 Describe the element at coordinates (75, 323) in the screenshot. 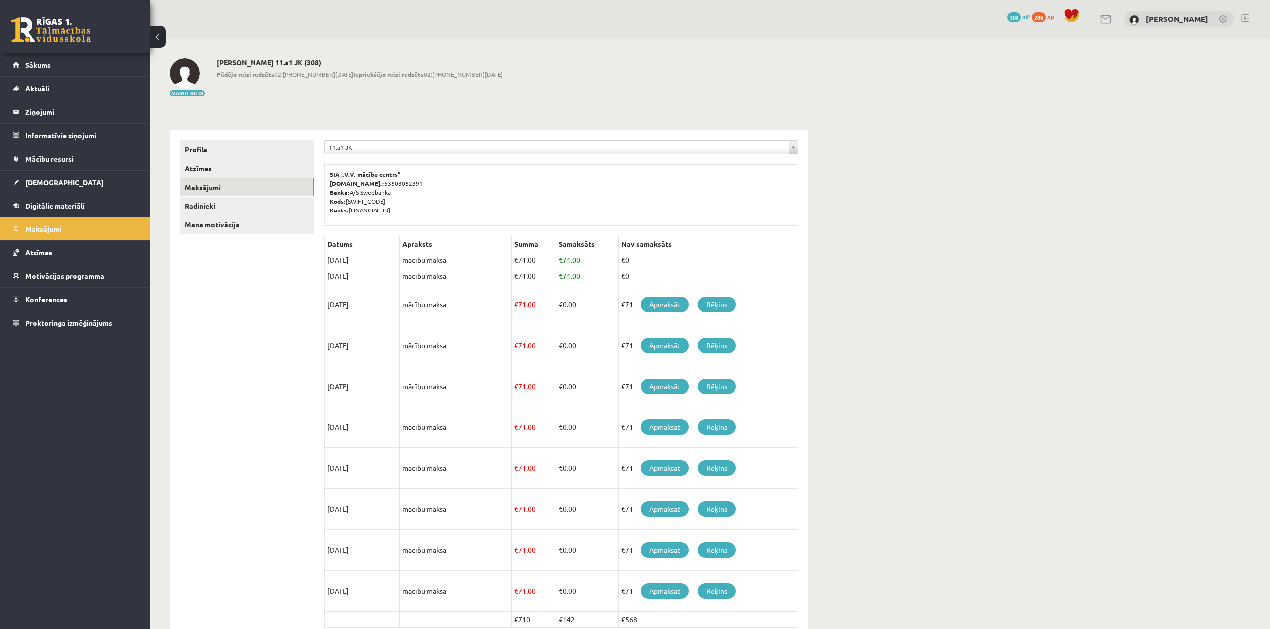

I see `a: Proktoringa izmēģinājums` at that location.